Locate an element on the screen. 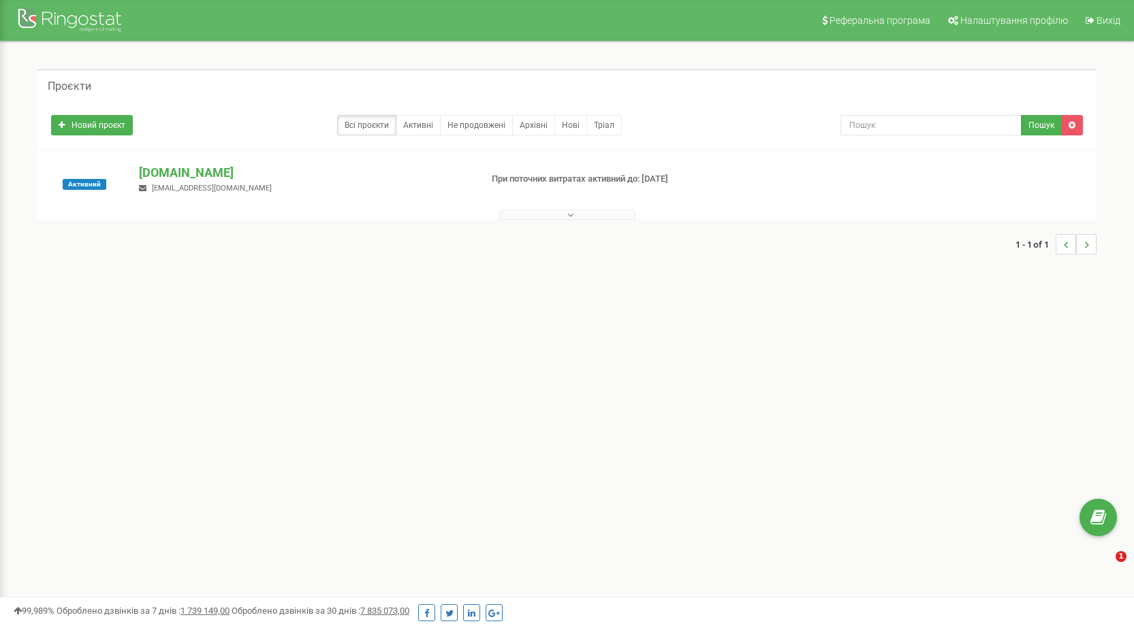  span: 1 - 1 of 1 is located at coordinates (1035, 244).